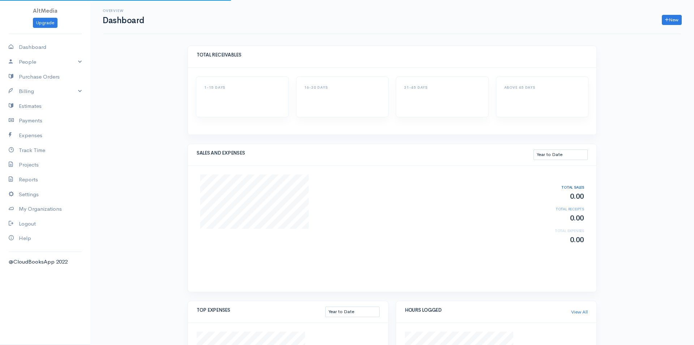  What do you see at coordinates (580, 312) in the screenshot?
I see `a: View All` at bounding box center [580, 312].